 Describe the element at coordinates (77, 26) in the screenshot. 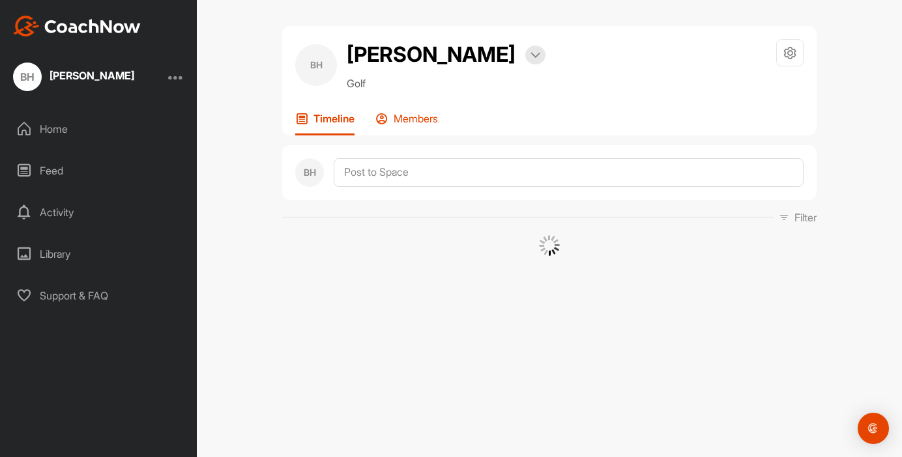

I see `img: CoachNow` at that location.